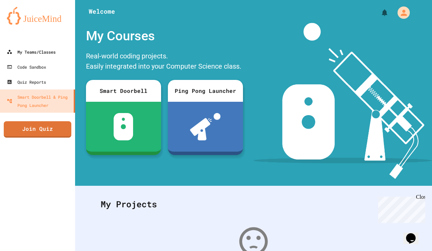 The image size is (432, 251). Describe the element at coordinates (379, 13) in the screenshot. I see `div: My Notifications` at that location.